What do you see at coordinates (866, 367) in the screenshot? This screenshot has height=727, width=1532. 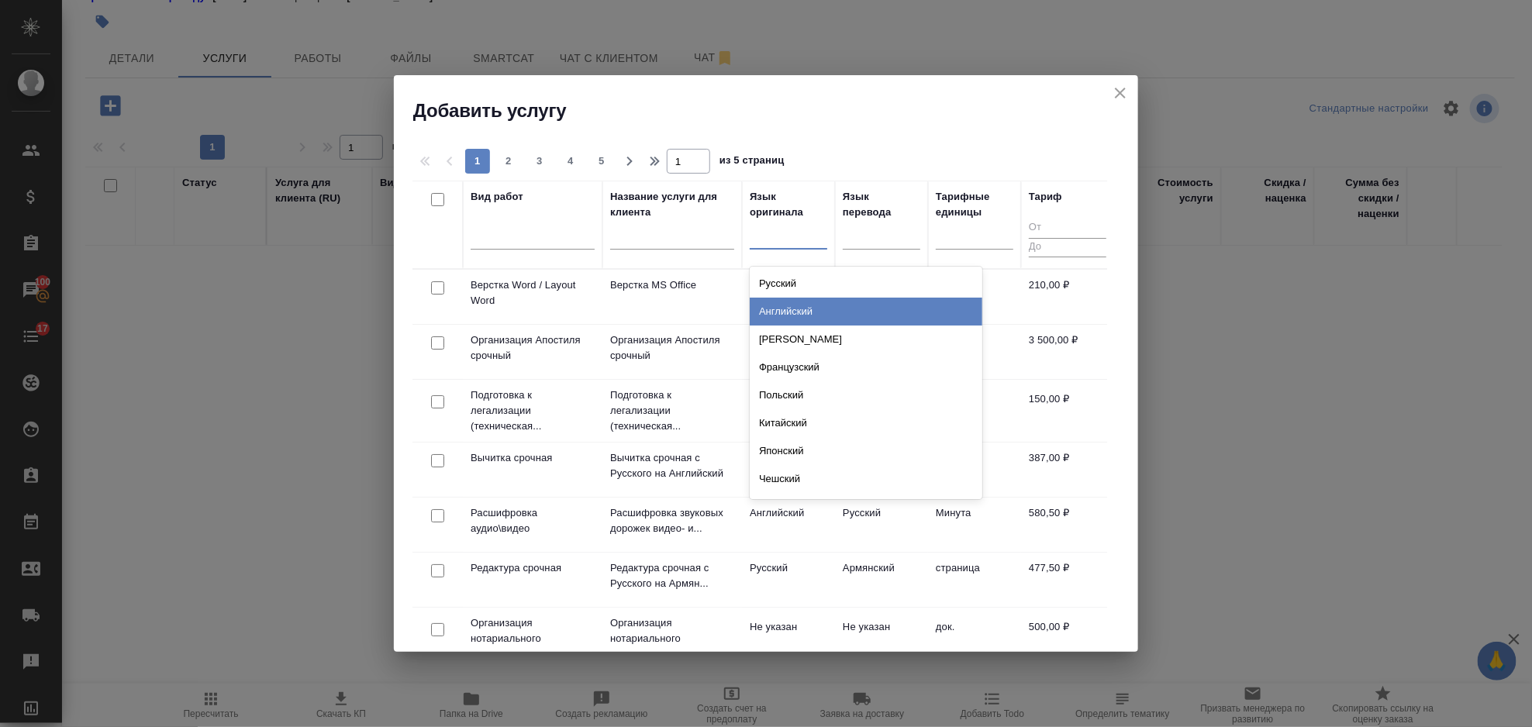 I see `div: Французский` at bounding box center [866, 367].